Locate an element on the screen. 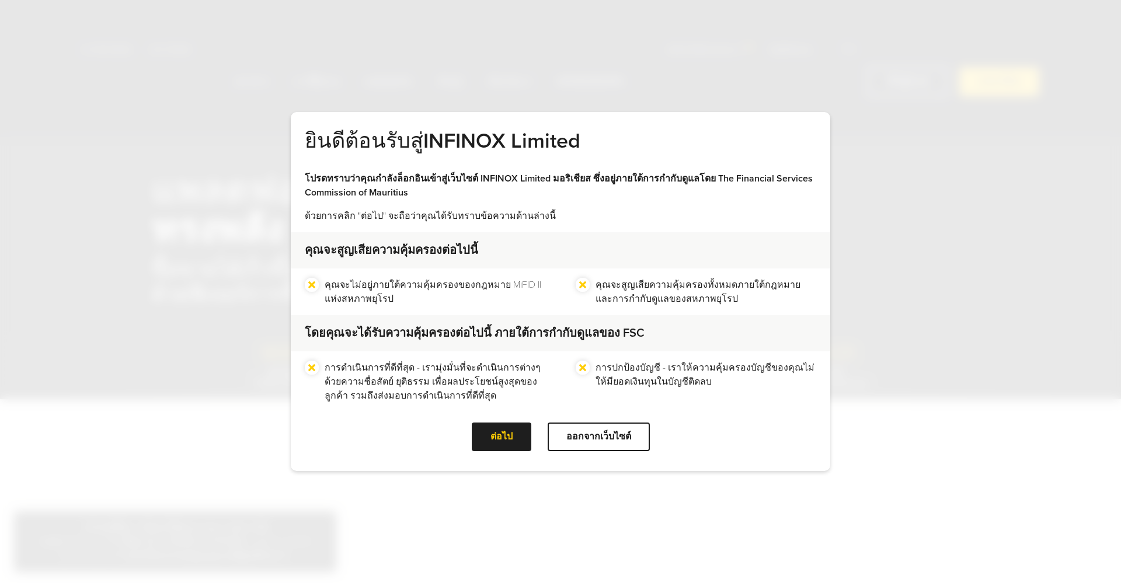  strong: คุณจะสูญเสียความคุ้มครองต่อไปนี้ is located at coordinates (391, 250).